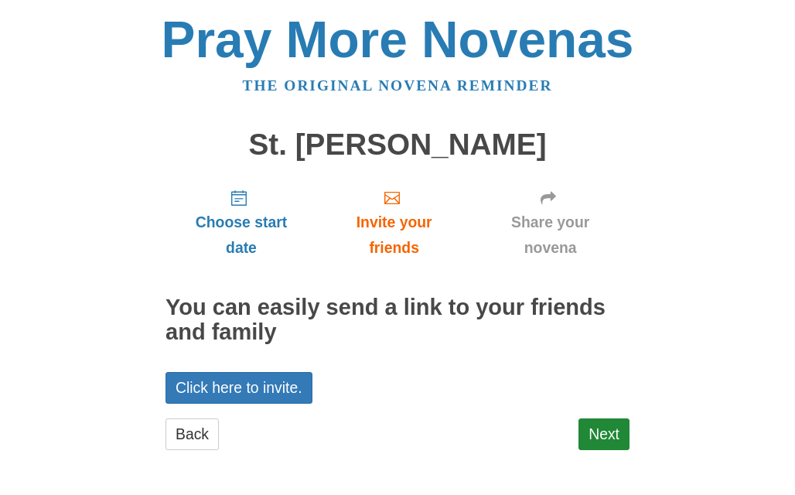  I want to click on a: Share your novena, so click(550, 222).